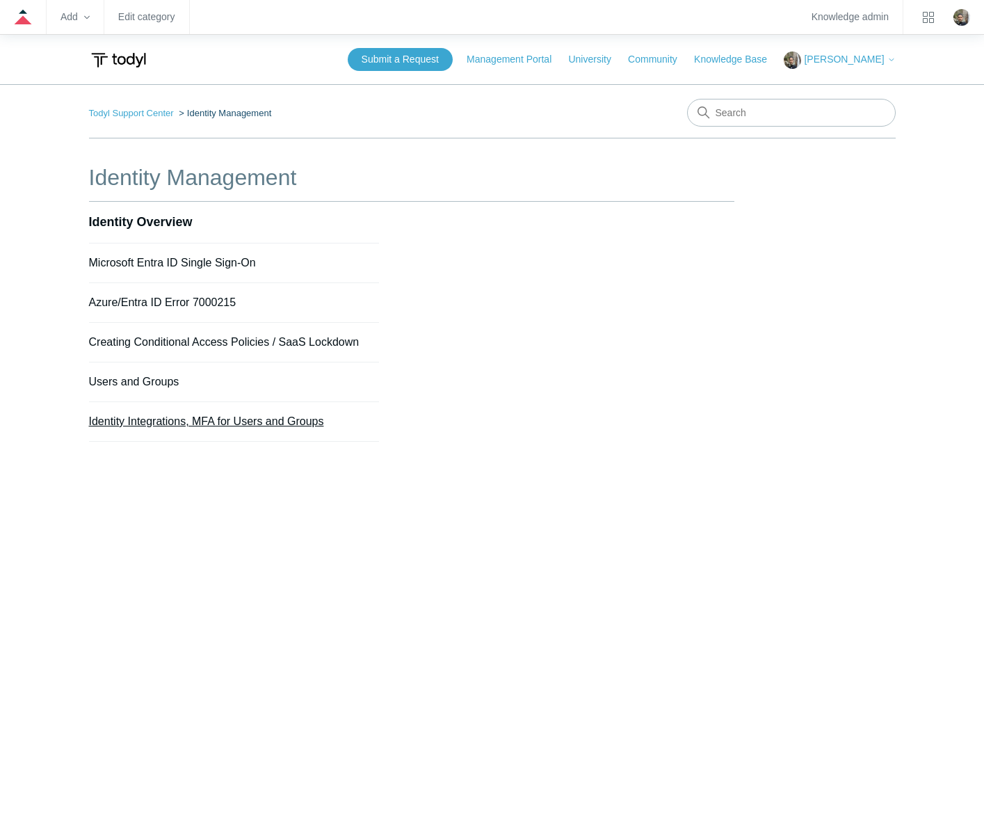  What do you see at coordinates (172, 262) in the screenshot?
I see `a: Microsoft Entra ID Single Sign-On` at bounding box center [172, 262].